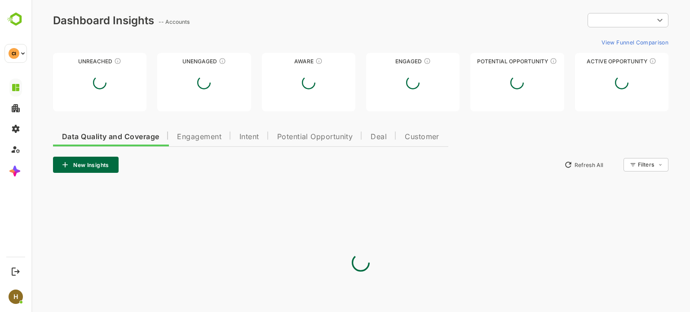  Describe the element at coordinates (522, 61) in the screenshot. I see `div: These accounts are MQAs and can be passed on to Inside Sales` at that location.